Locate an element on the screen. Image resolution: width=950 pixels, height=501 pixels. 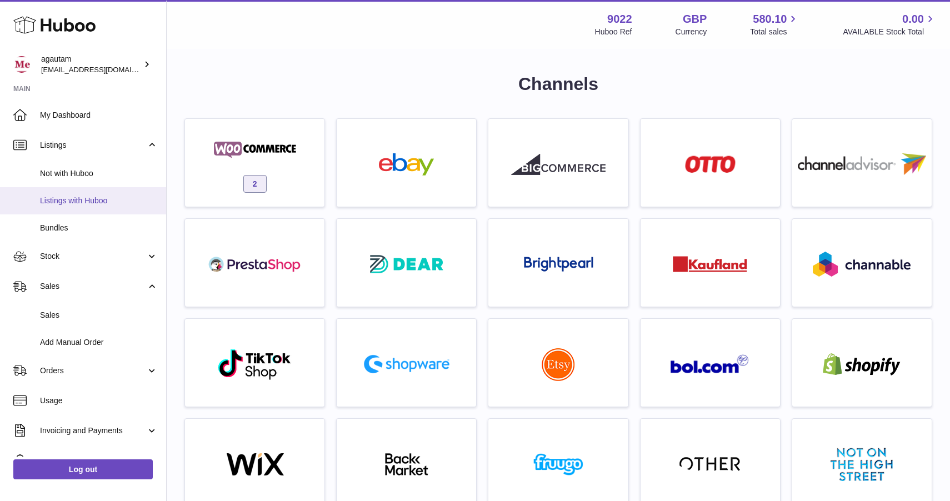
a: shopify is located at coordinates (862, 363).